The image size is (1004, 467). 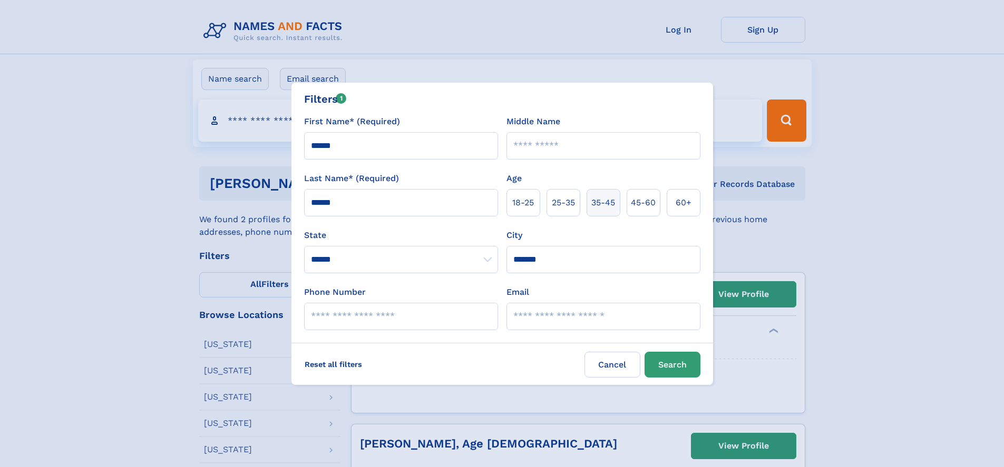 I want to click on label: Age, so click(x=514, y=179).